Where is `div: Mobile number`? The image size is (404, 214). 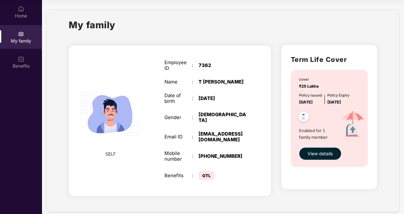
div: Mobile number is located at coordinates (178, 156).